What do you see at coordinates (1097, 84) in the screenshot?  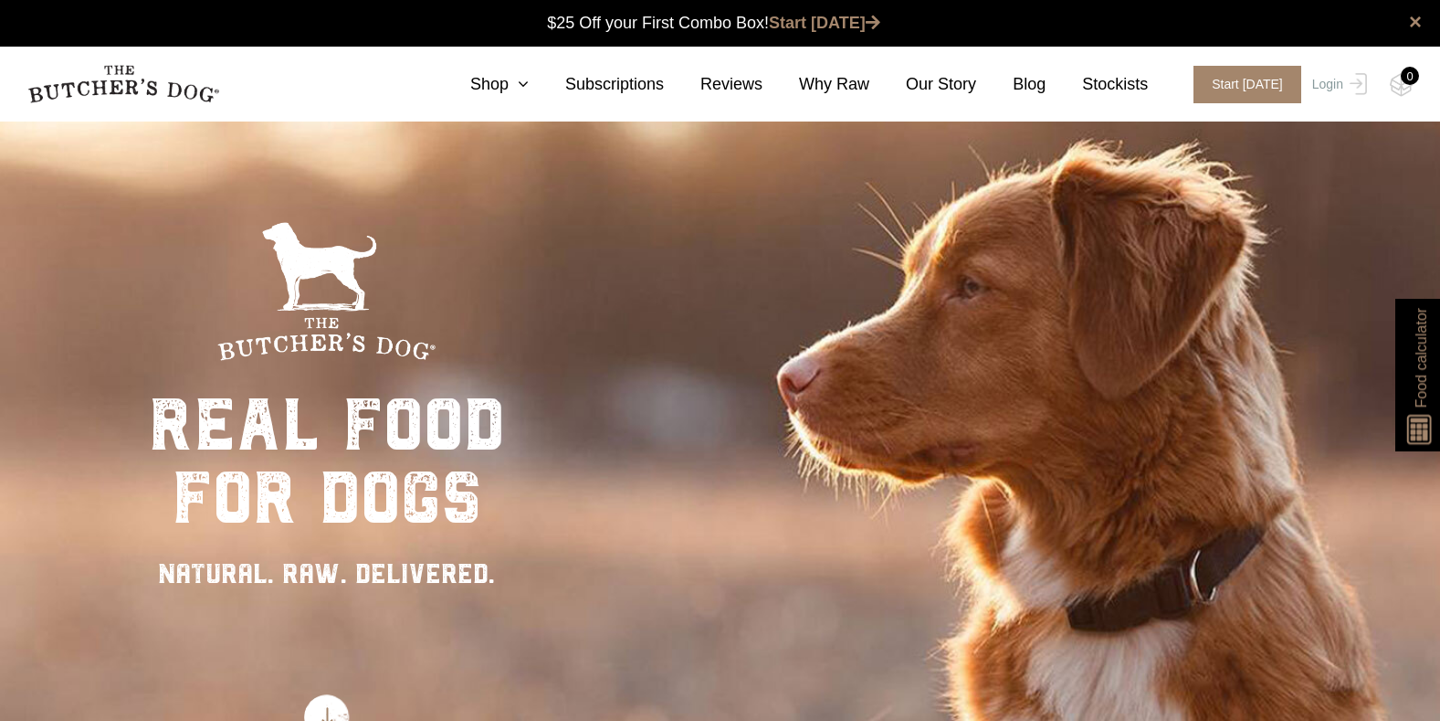 I see `a: Stockists` at bounding box center [1097, 84].